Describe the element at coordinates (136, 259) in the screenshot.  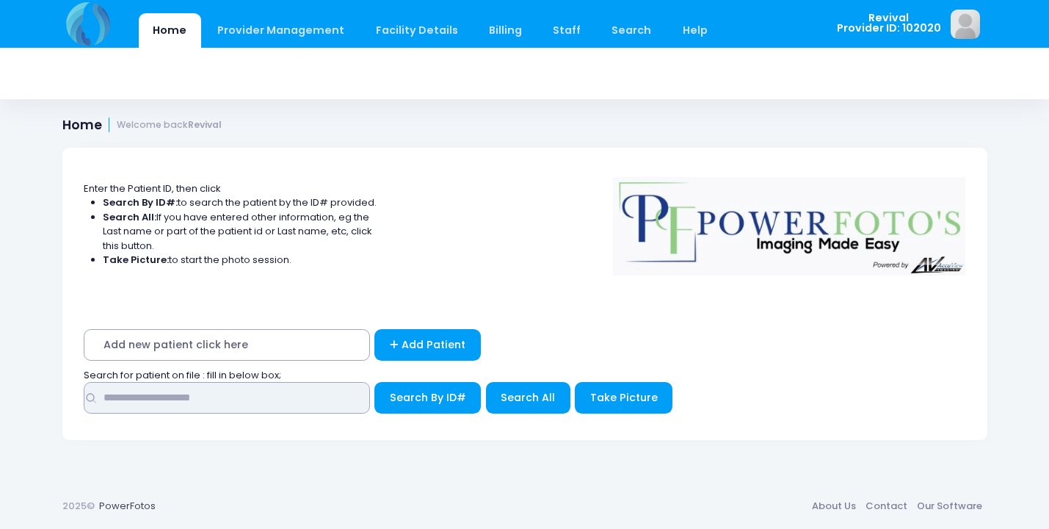
I see `strong: Take Picture:` at that location.